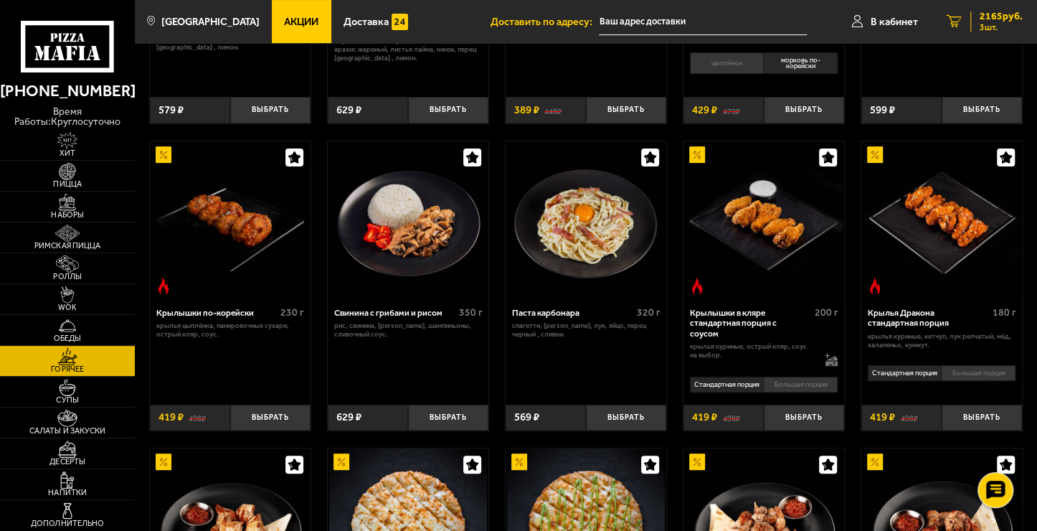 This screenshot has height=531, width=1037. I want to click on a: Паста карбонара, so click(585, 220).